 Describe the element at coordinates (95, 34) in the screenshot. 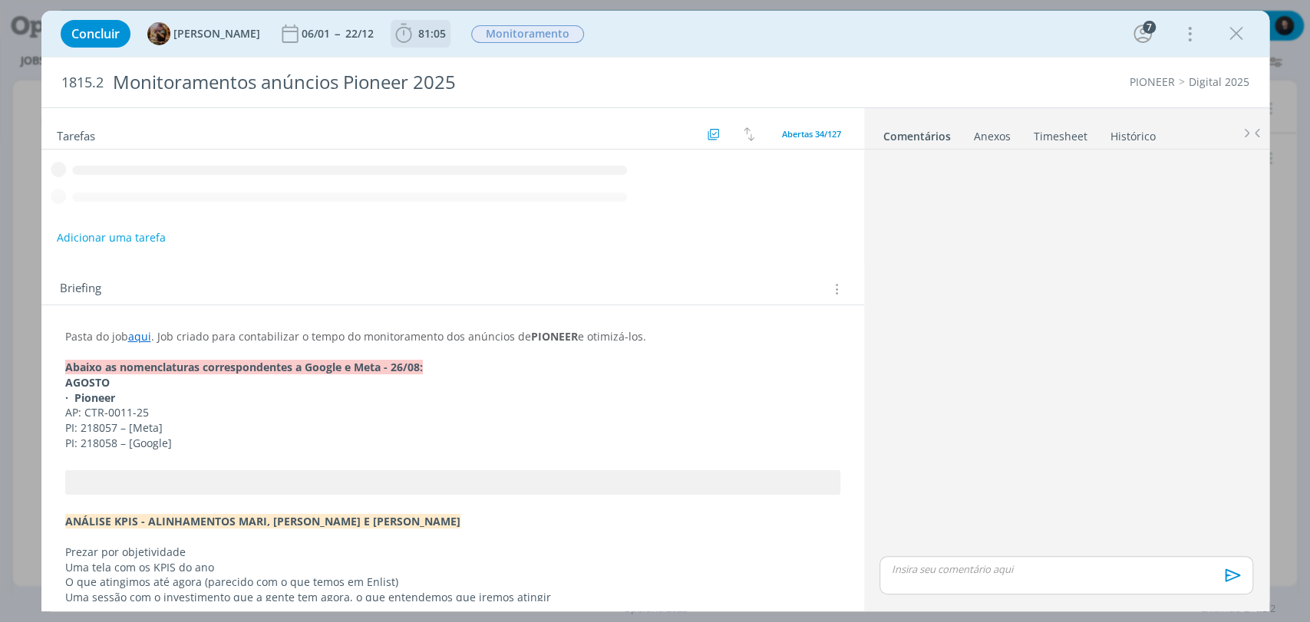

I see `button: Concluir` at that location.